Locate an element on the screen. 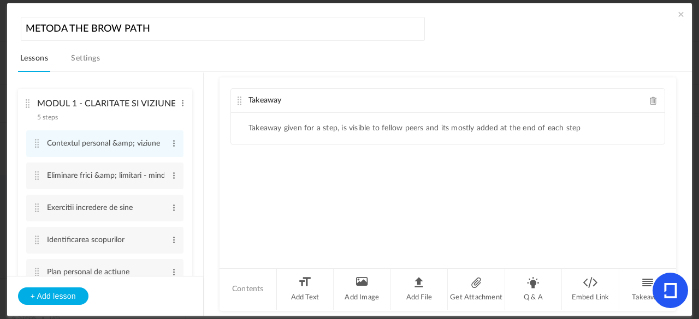 The height and width of the screenshot is (319, 699). li: Takeaway is located at coordinates (647, 289).